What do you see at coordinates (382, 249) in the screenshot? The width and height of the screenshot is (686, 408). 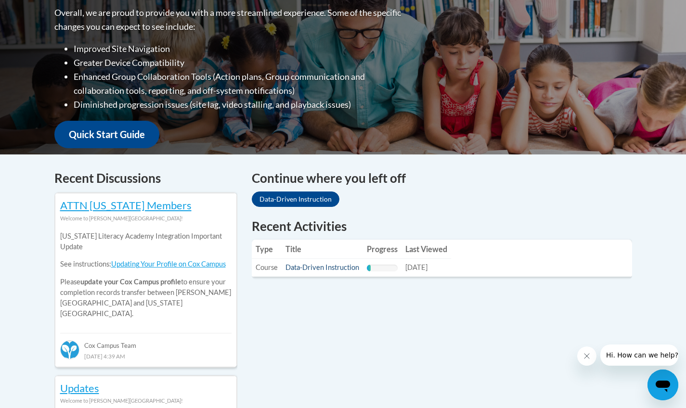 I see `th: Progress` at bounding box center [382, 249].